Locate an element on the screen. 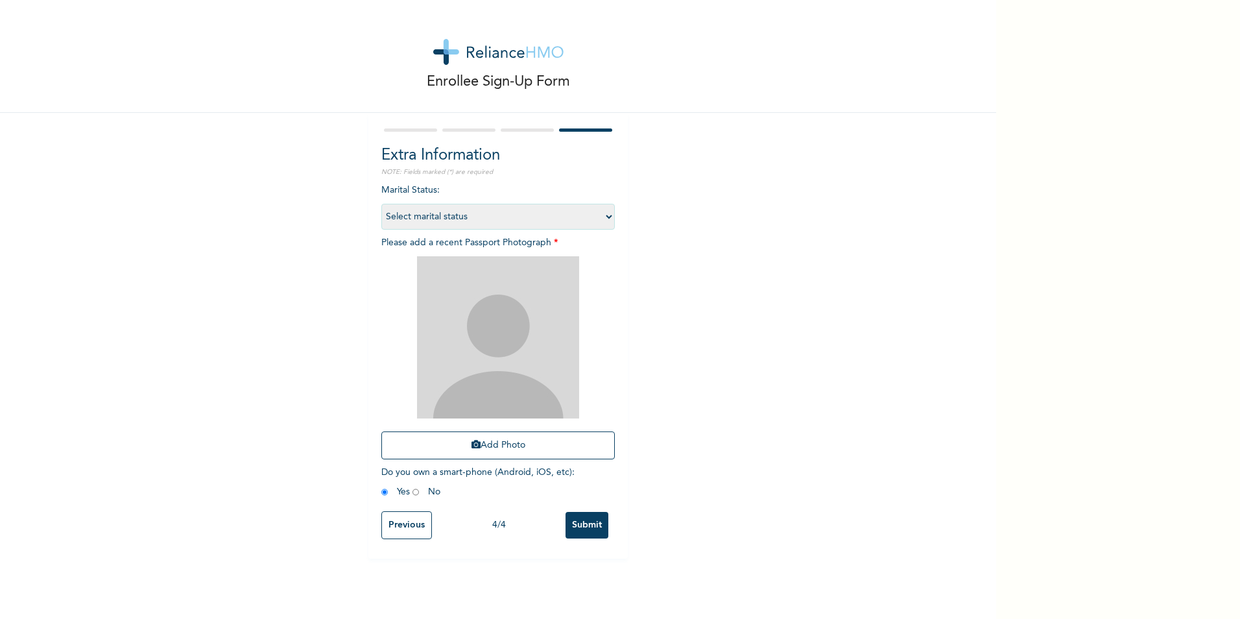 This screenshot has height=619, width=1240. div: 4 / 4 is located at coordinates (499, 525).